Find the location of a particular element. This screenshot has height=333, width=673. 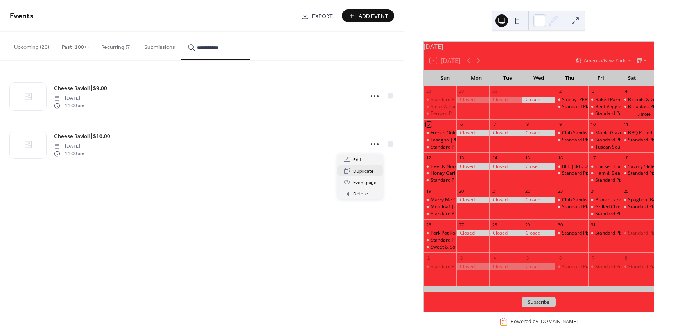

a: Cheese Ravioli | $10.00 is located at coordinates (82, 136).